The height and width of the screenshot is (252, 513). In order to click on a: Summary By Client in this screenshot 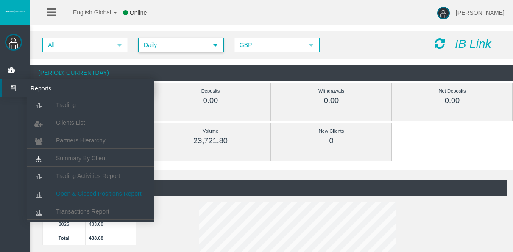, I will do `click(91, 158)`.